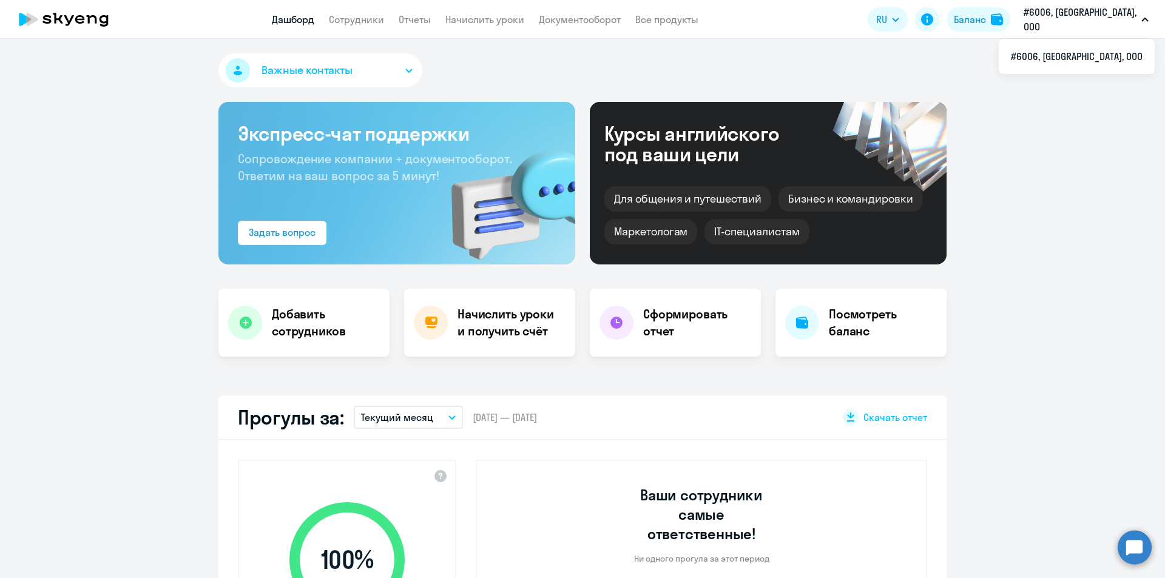  Describe the element at coordinates (1077, 56) in the screenshot. I see `ul: RU` at that location.